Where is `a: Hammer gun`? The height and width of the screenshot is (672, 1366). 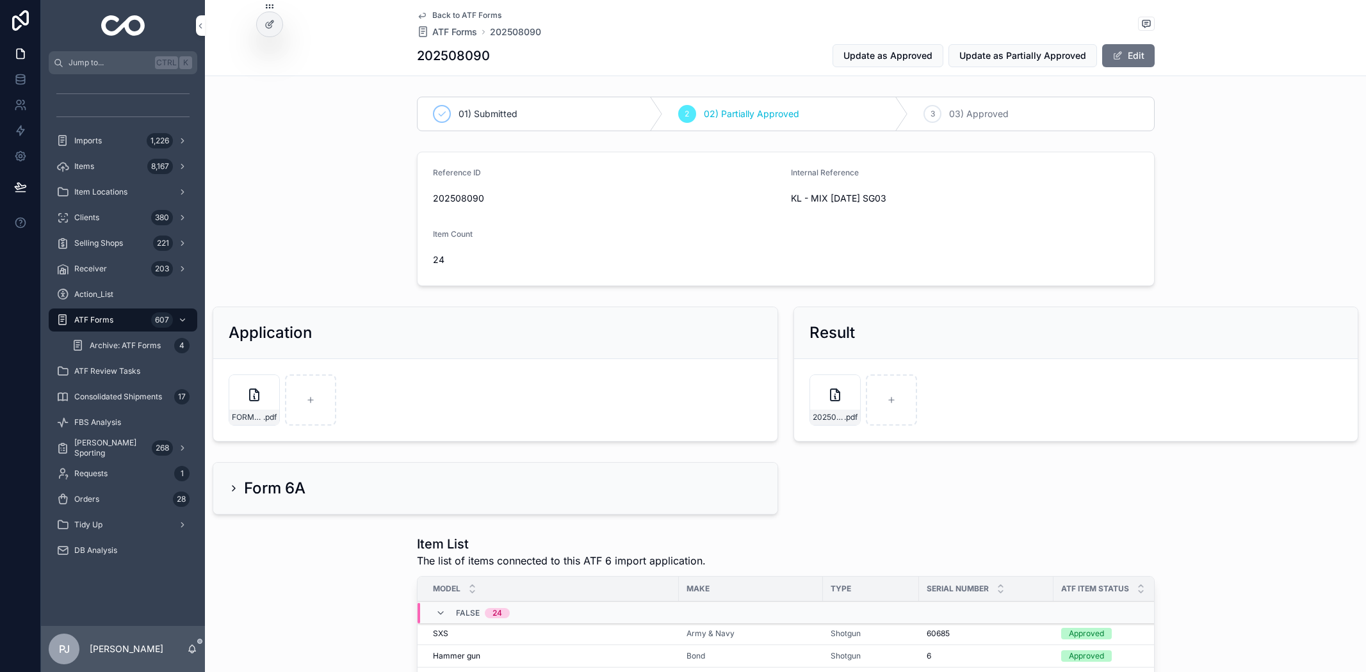 a: Hammer gun is located at coordinates (552, 656).